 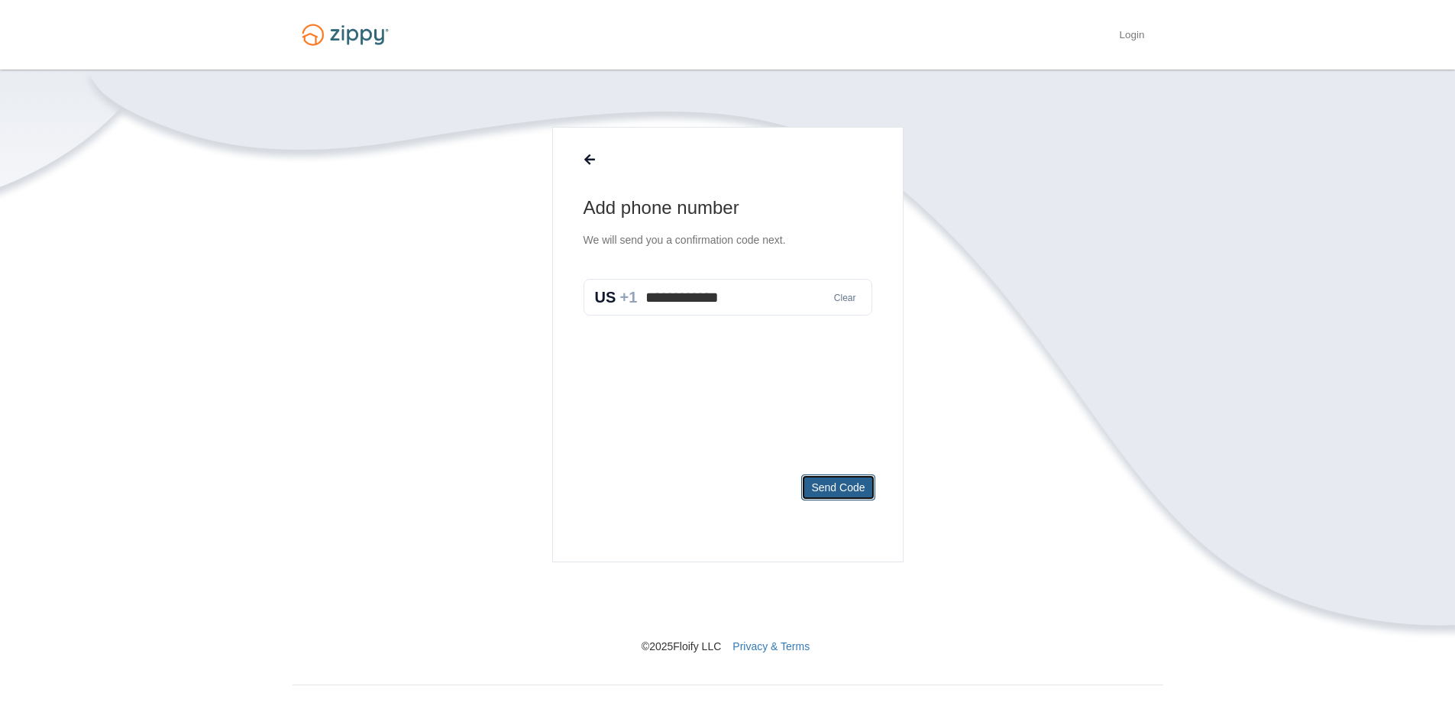 I want to click on img: Logo, so click(x=345, y=34).